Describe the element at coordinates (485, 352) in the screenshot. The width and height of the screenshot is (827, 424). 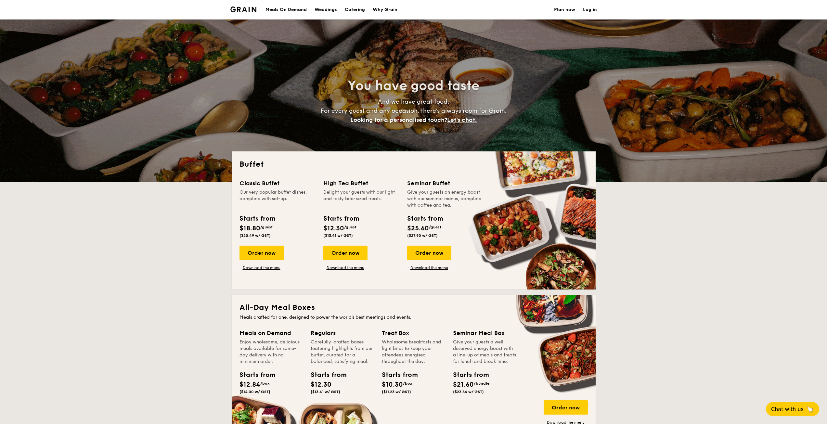
I see `div: Give your guests a well-deserved energy boost with a line-up of meals and treats for lunch and br...` at that location.